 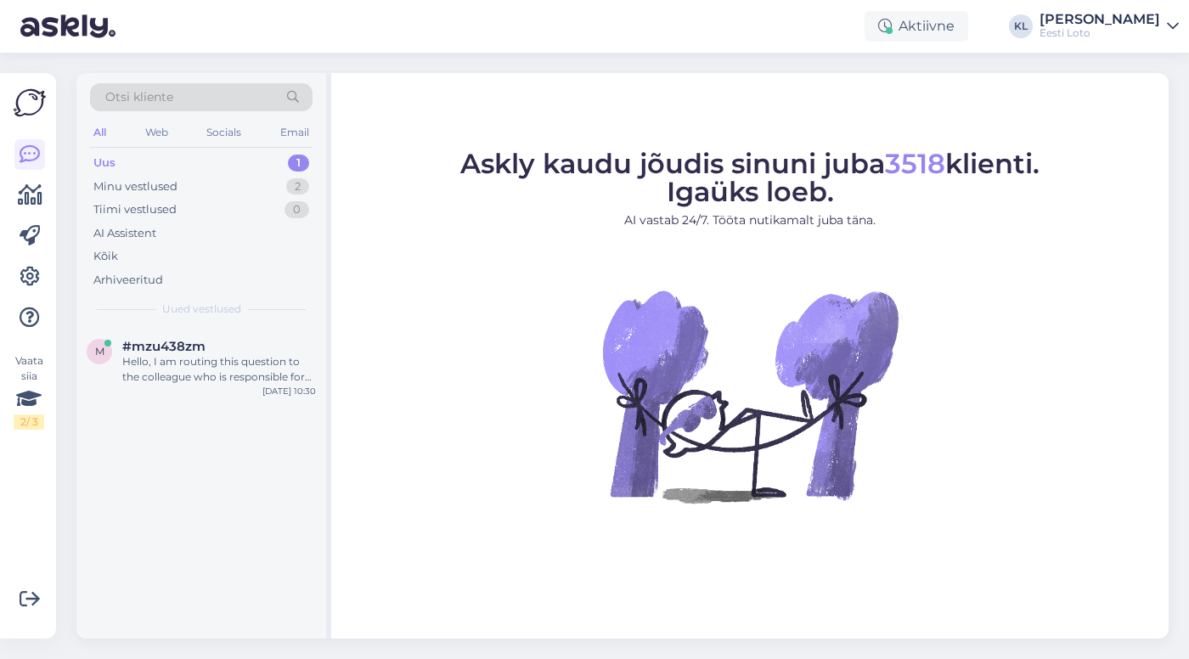 I want to click on div: Uus, so click(x=104, y=163).